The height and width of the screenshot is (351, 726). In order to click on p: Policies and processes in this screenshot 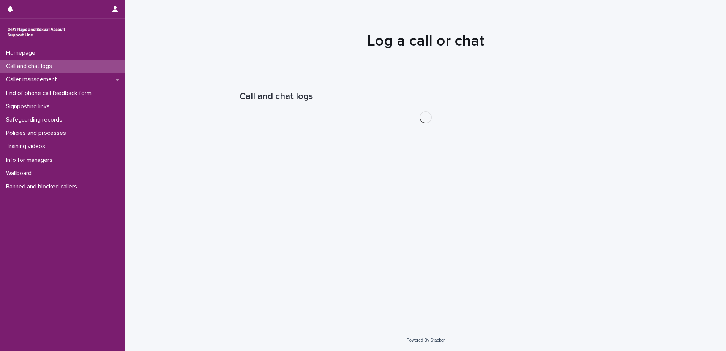, I will do `click(38, 133)`.